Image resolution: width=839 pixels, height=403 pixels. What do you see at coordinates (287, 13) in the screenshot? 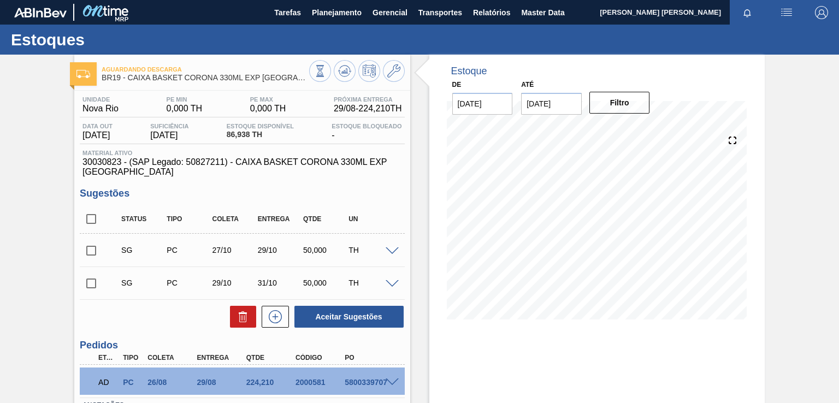
I see `span: Tarefas` at bounding box center [287, 13].